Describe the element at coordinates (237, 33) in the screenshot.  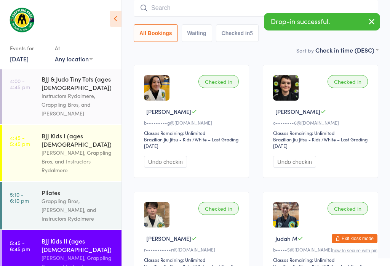
I see `button: Checked in5` at that location.